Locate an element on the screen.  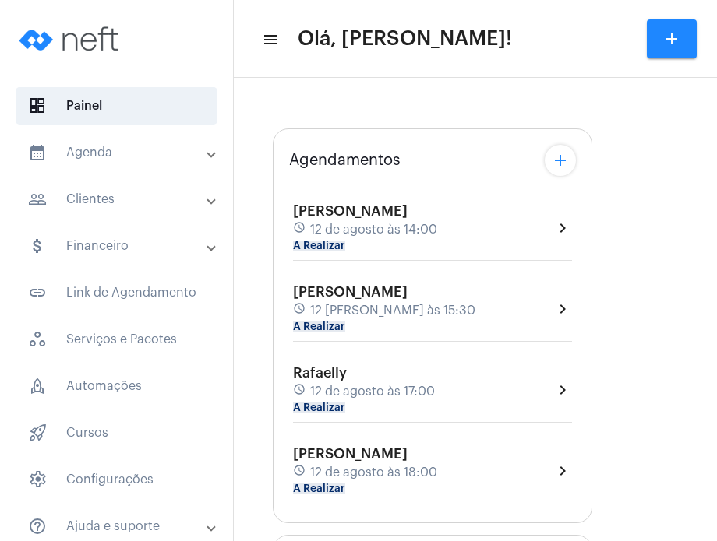
span: Agendamentos is located at coordinates (344, 160).